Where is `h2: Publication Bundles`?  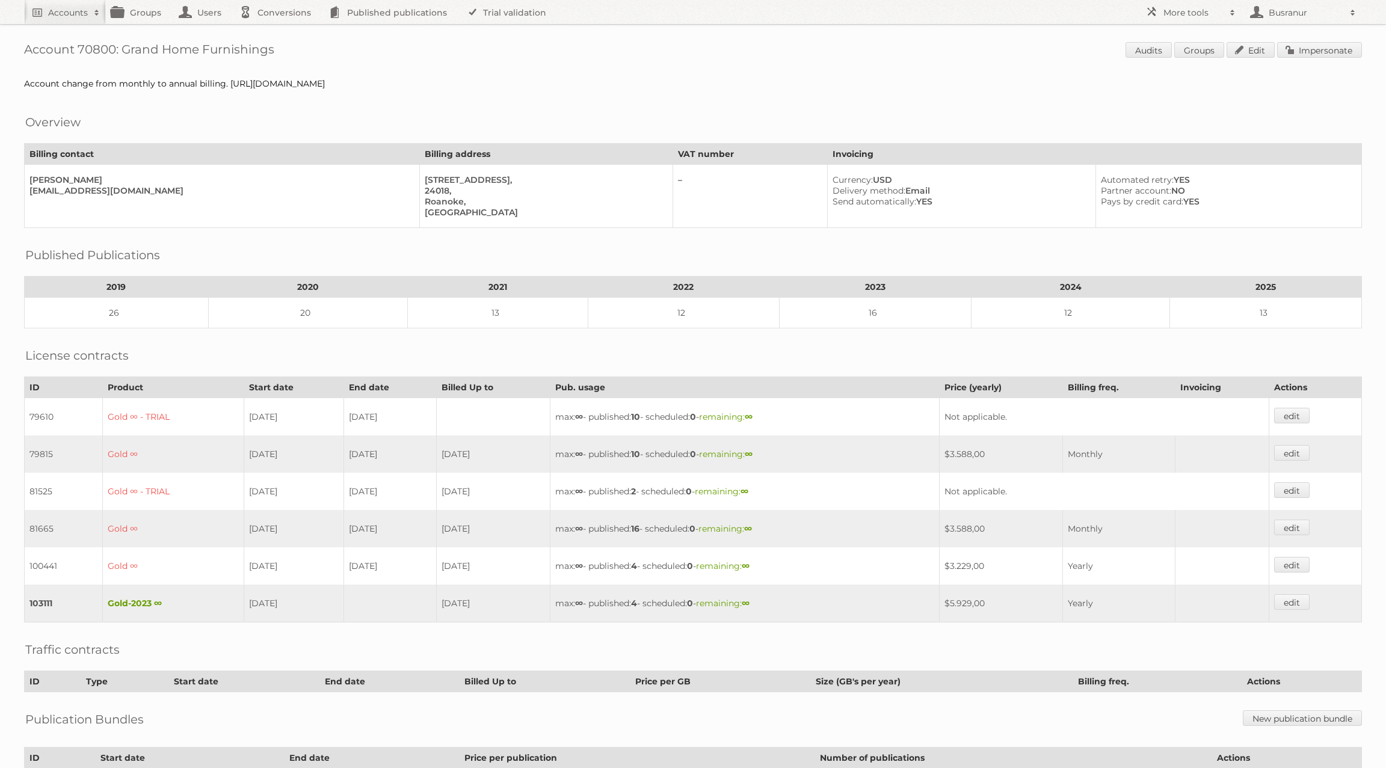
h2: Publication Bundles is located at coordinates (84, 720).